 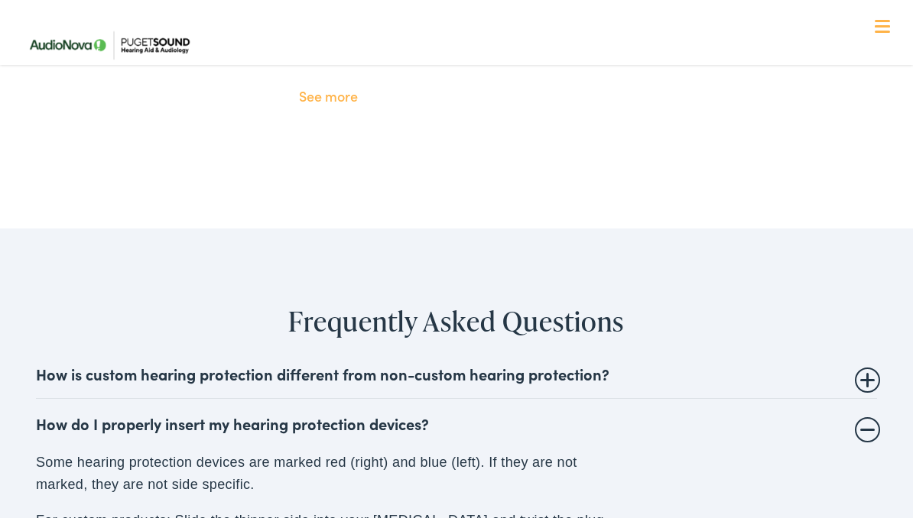 I want to click on summary: How is custom hearing protection different from non-custom hearing protection?, so click(x=456, y=374).